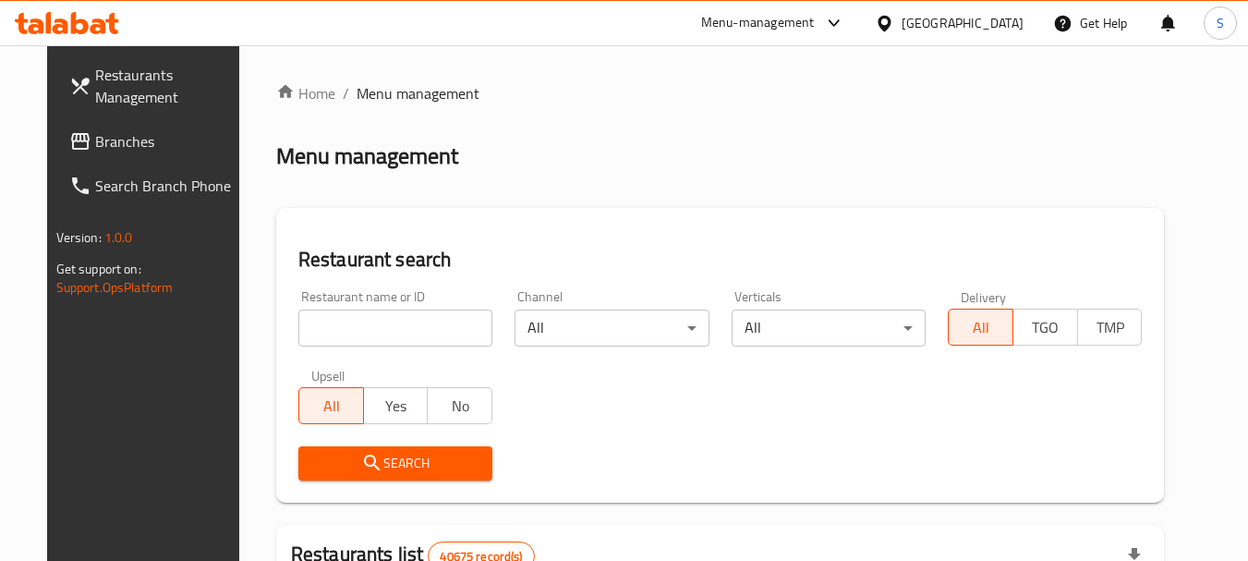 Image resolution: width=1248 pixels, height=561 pixels. I want to click on span: Version:, so click(79, 237).